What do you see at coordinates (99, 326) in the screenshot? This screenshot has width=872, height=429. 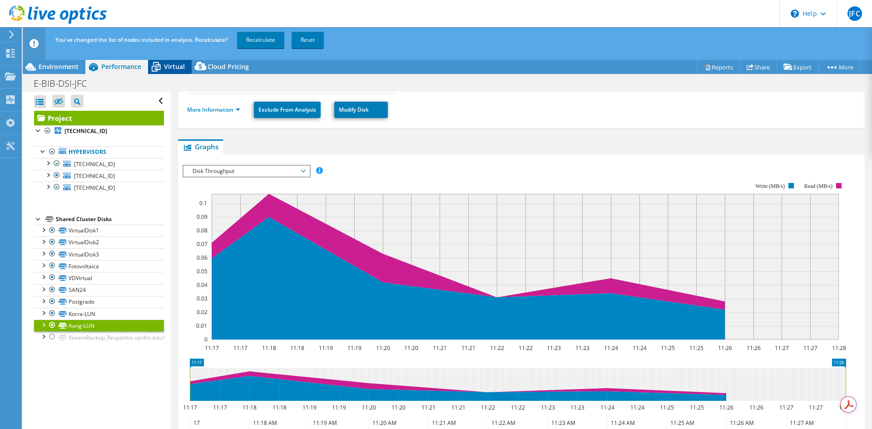 I see `a: Aang-LUN` at bounding box center [99, 326].